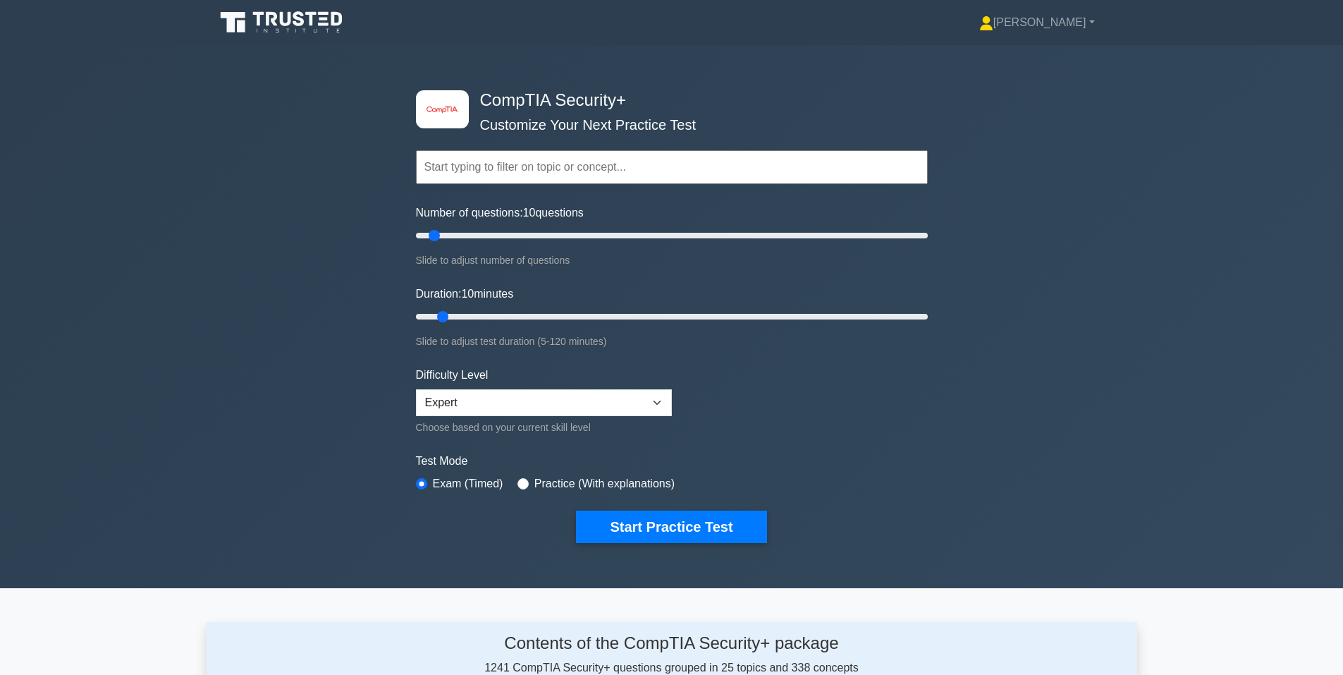 The height and width of the screenshot is (675, 1343). What do you see at coordinates (468, 484) in the screenshot?
I see `label: Exam (Timed)` at bounding box center [468, 484].